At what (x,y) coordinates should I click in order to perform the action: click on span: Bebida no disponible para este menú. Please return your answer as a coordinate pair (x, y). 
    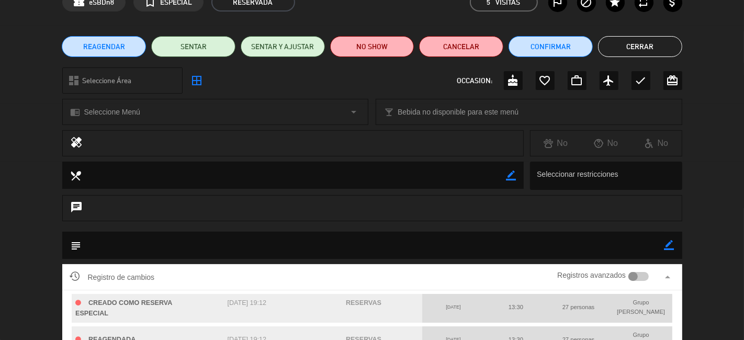
    Looking at the image, I should click on (458, 112).